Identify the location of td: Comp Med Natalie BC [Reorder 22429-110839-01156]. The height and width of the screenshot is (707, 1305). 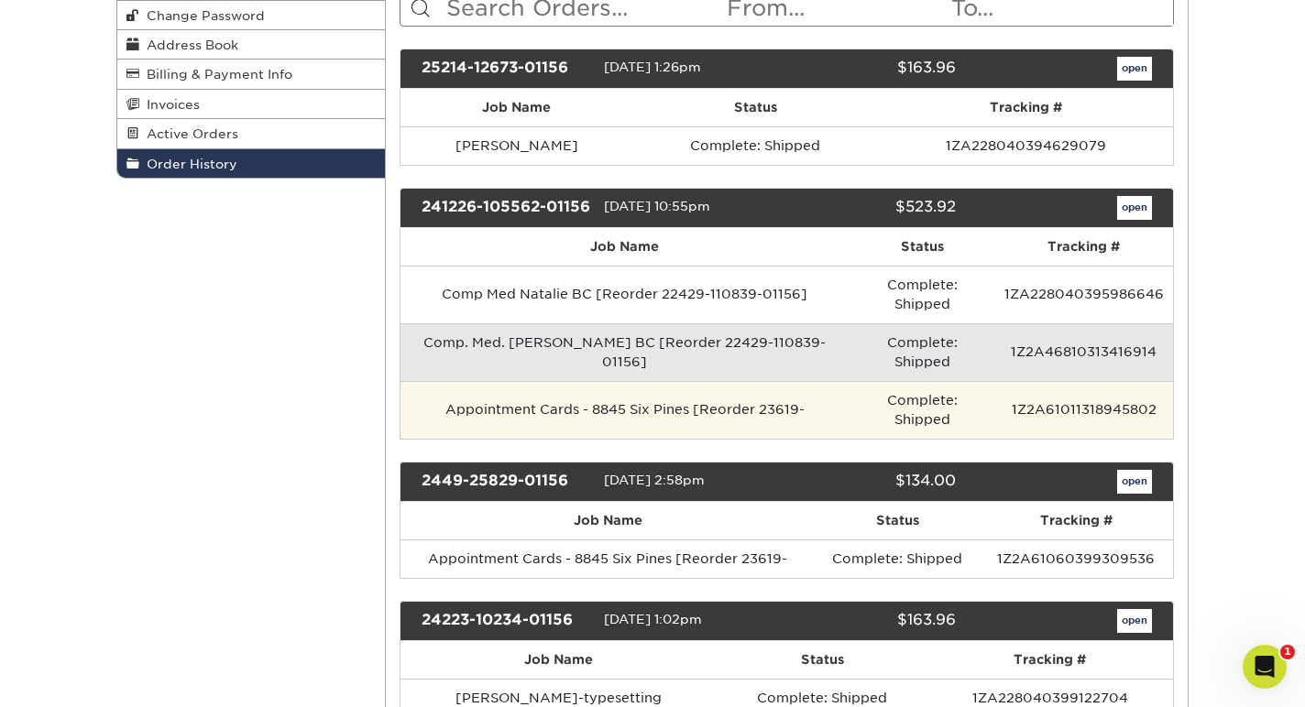
(625, 294).